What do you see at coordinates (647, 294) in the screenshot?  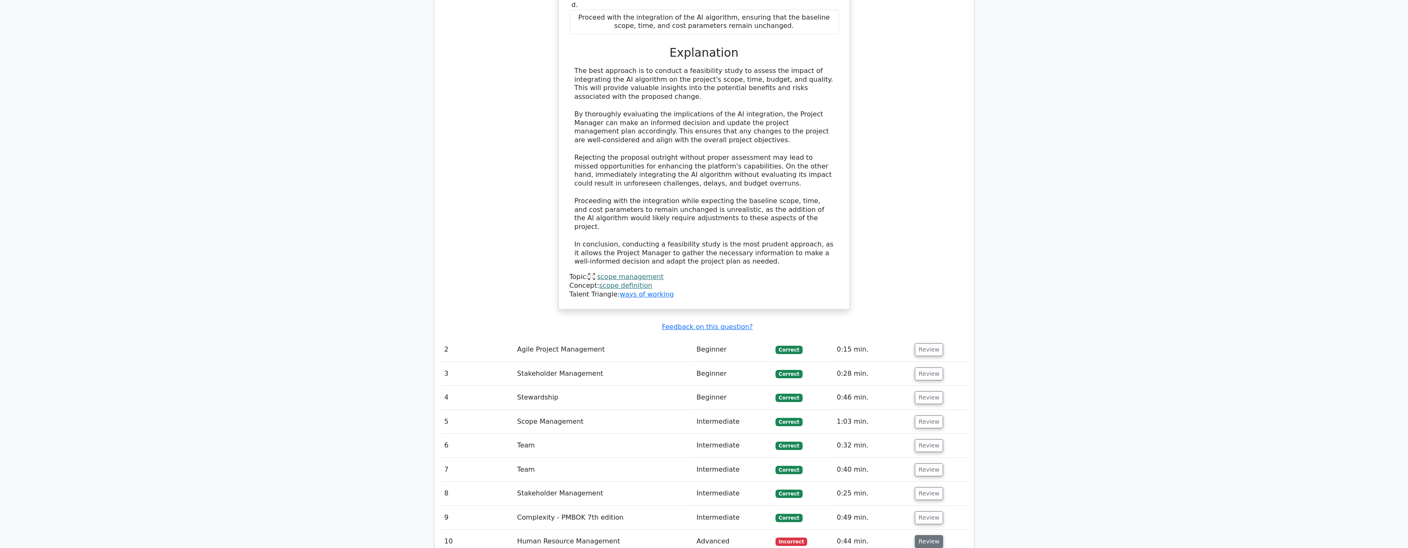 I see `a: ways of working` at bounding box center [647, 294].